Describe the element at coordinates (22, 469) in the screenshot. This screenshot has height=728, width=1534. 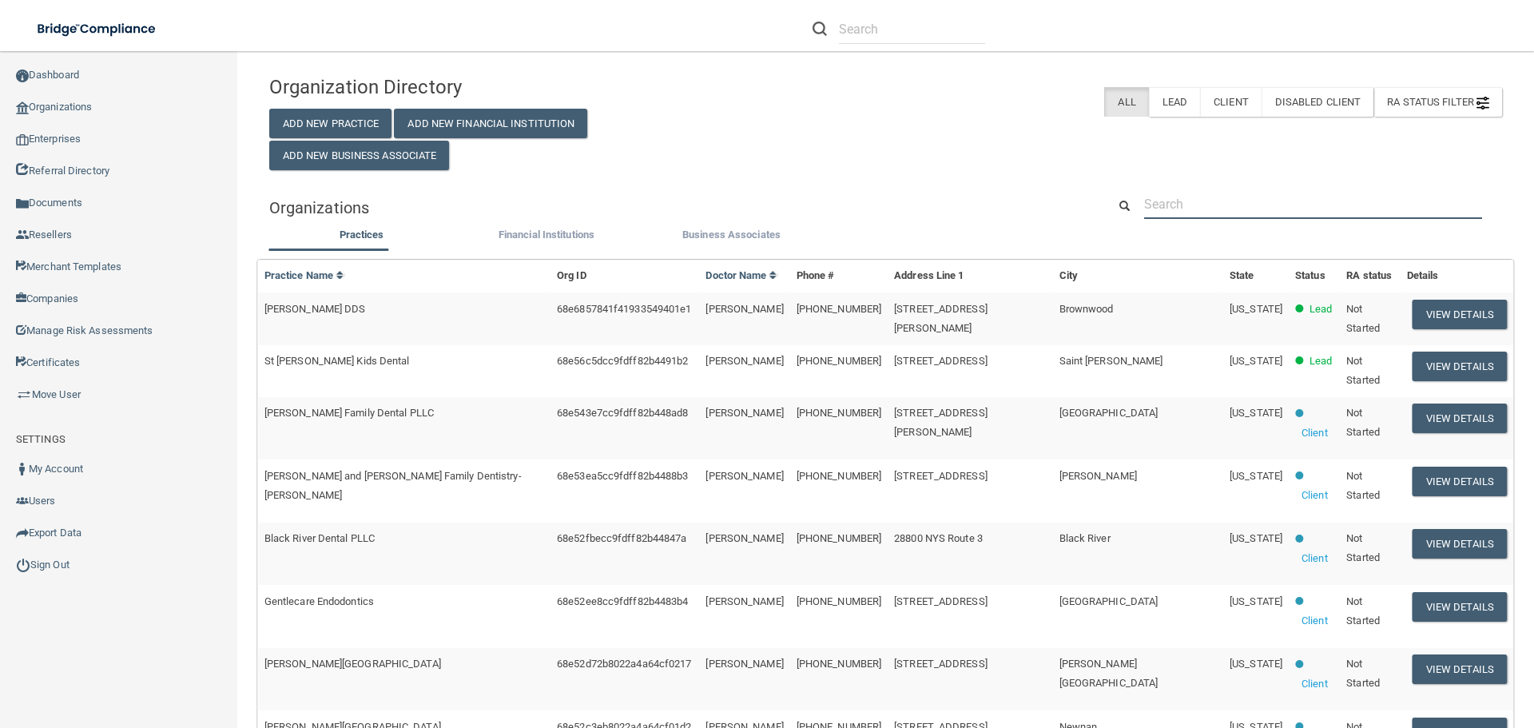
I see `img: ic_user_dark.df1a06c3.png` at that location.